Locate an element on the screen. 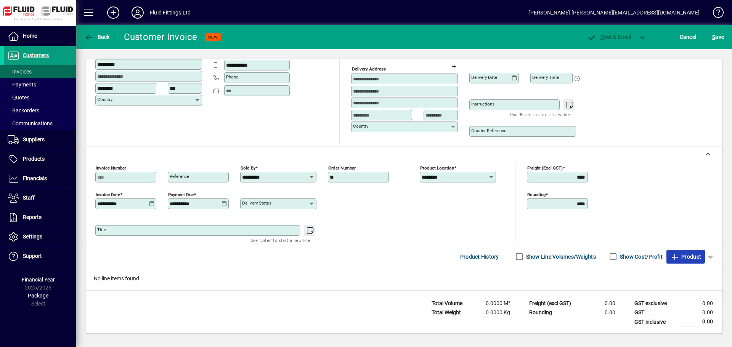 The height and width of the screenshot is (347, 732). a: Home is located at coordinates (40, 36).